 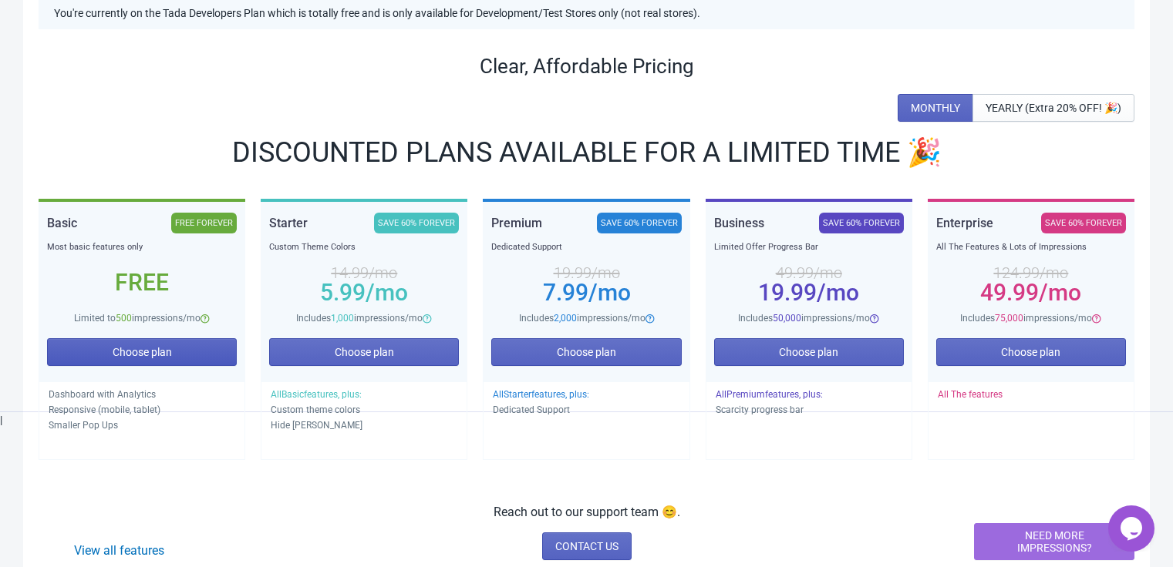 I want to click on span: 50,000, so click(x=786, y=318).